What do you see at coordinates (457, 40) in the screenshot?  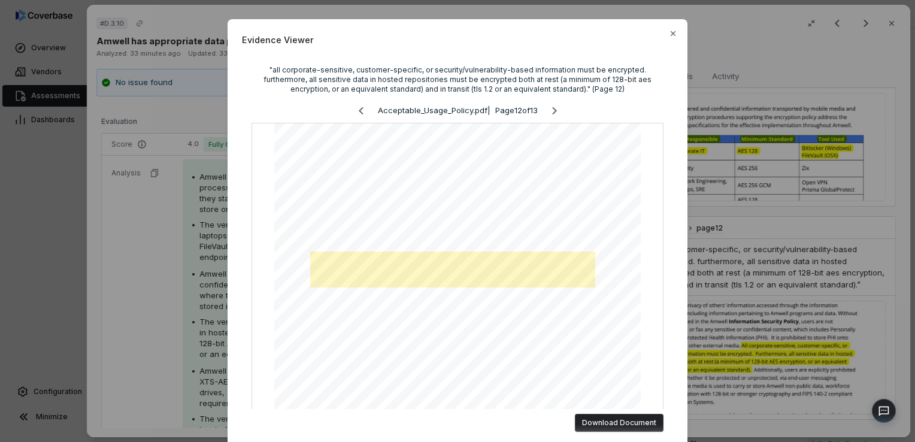 I see `span: Evidence Viewer` at bounding box center [457, 40].